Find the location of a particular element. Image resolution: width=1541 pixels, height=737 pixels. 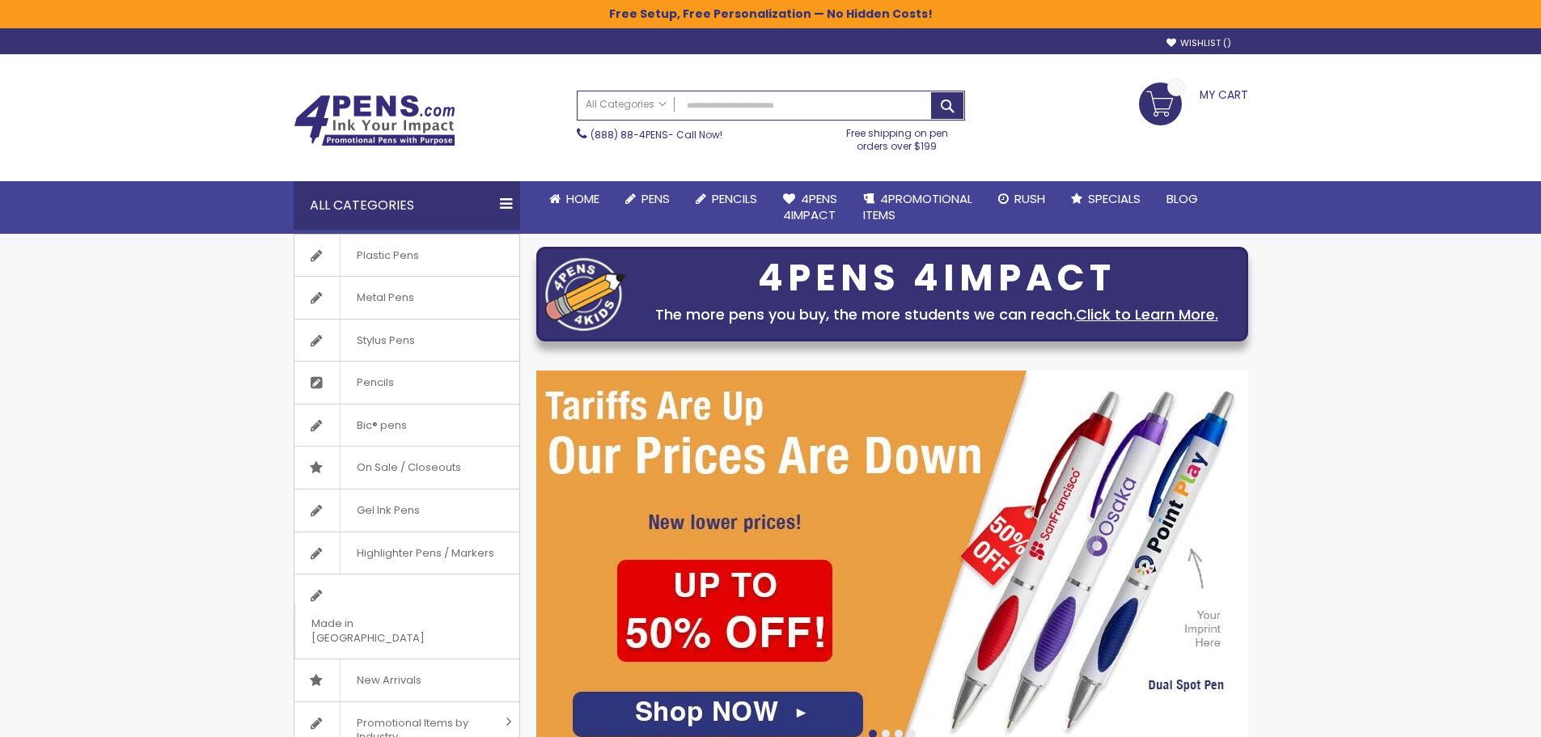

span: 4PROMOTIONAL ITEMS is located at coordinates (917, 206).